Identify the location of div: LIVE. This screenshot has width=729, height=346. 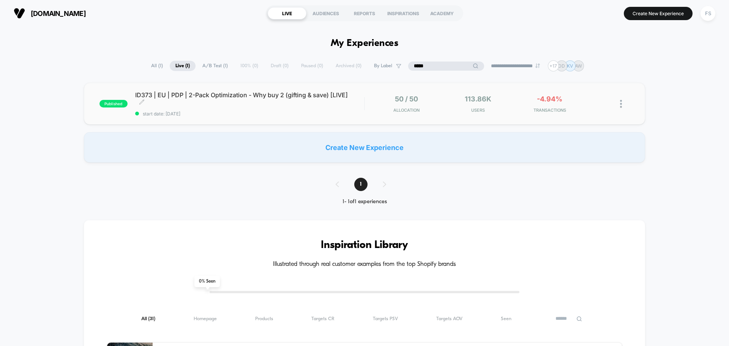
(287, 13).